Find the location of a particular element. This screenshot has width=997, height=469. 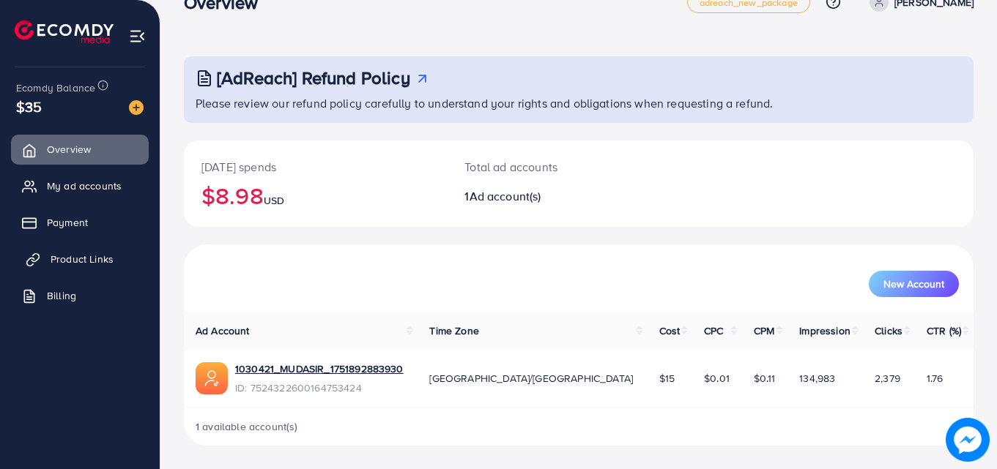

span: Product Links is located at coordinates (82, 259).